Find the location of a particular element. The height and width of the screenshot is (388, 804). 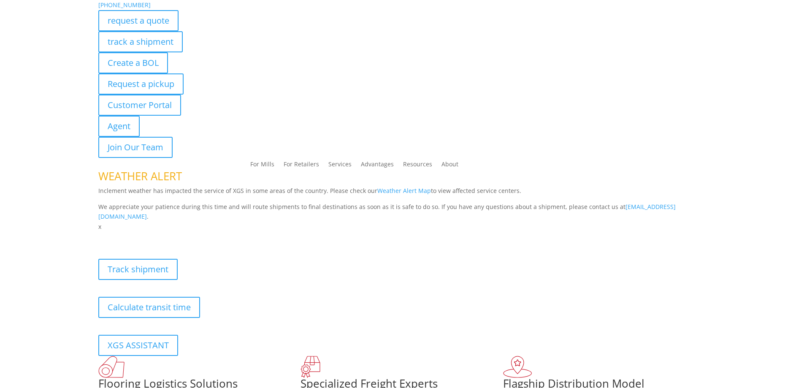

a: Weather Alert Map is located at coordinates (404, 190).